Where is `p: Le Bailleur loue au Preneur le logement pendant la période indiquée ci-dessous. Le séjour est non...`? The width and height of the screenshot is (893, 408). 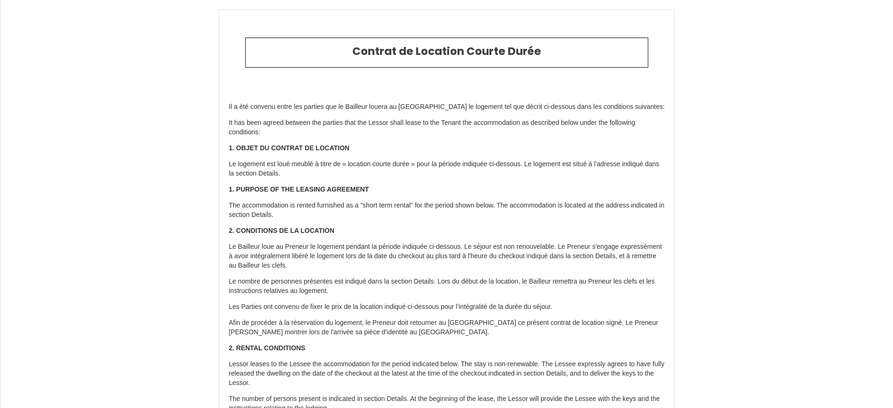 p: Le Bailleur loue au Preneur le logement pendant la période indiquée ci-dessous. Le séjour est non... is located at coordinates (447, 256).